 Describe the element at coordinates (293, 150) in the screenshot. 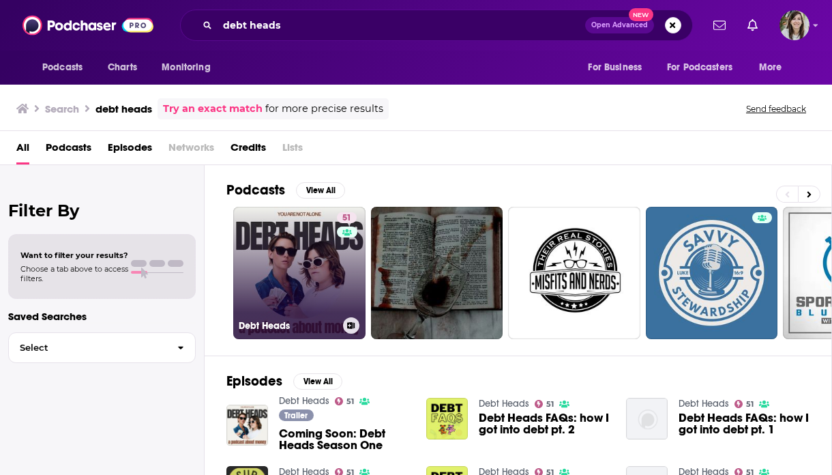

I see `span: Lists` at that location.